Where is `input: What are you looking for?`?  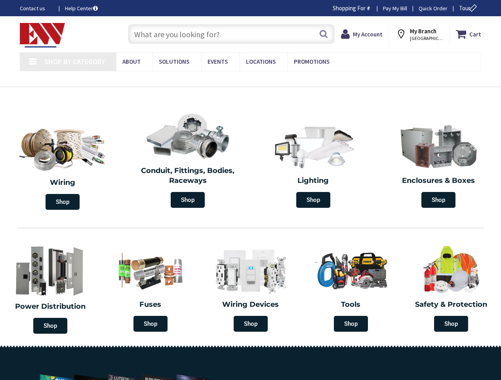 input: What are you looking for? is located at coordinates (231, 34).